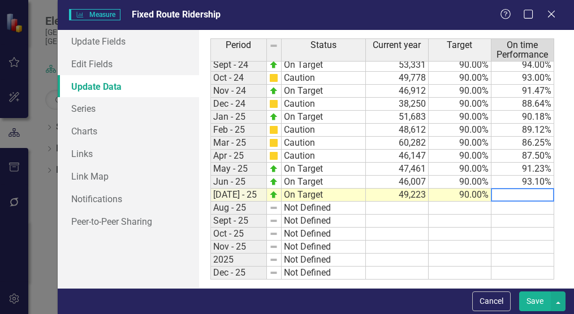 The width and height of the screenshot is (574, 314). I want to click on span: Status, so click(323, 45).